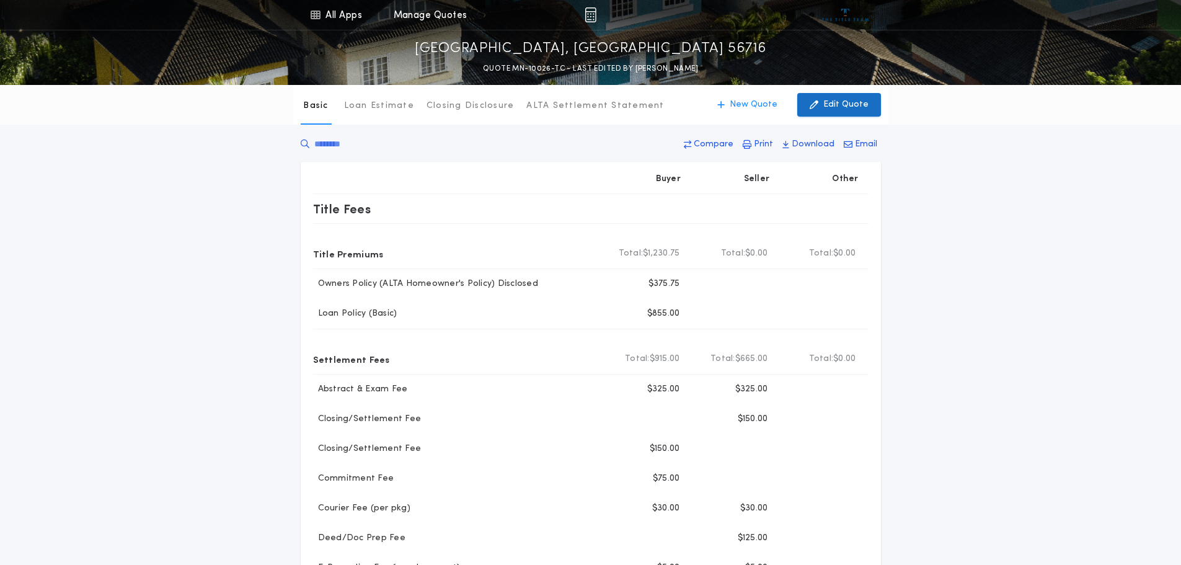 The image size is (1181, 565). I want to click on p: Other, so click(845, 179).